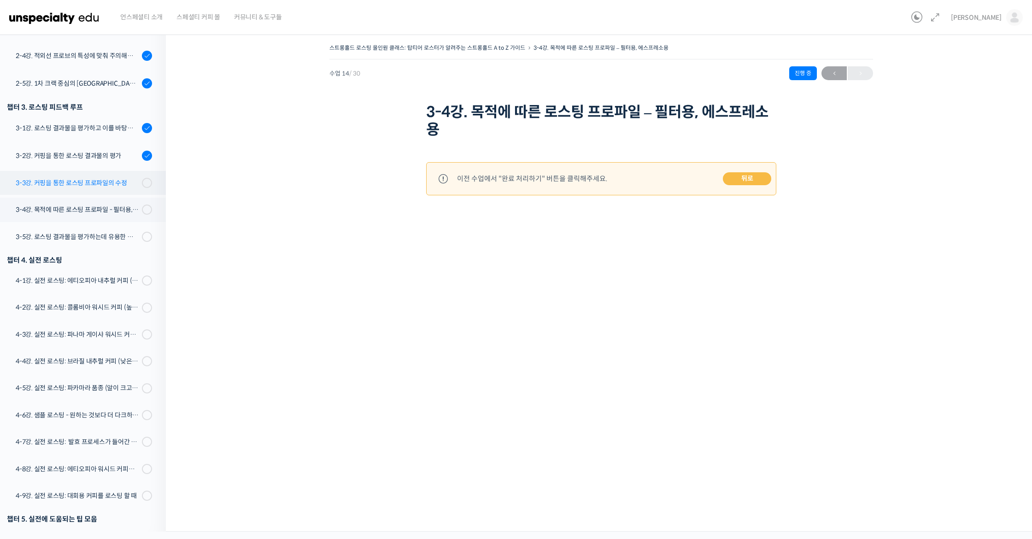 The height and width of the screenshot is (539, 1032). I want to click on h1: 3-4강. 목적에 따른 로스팅 프로파일 – 필터용, 에스프레소용, so click(601, 121).